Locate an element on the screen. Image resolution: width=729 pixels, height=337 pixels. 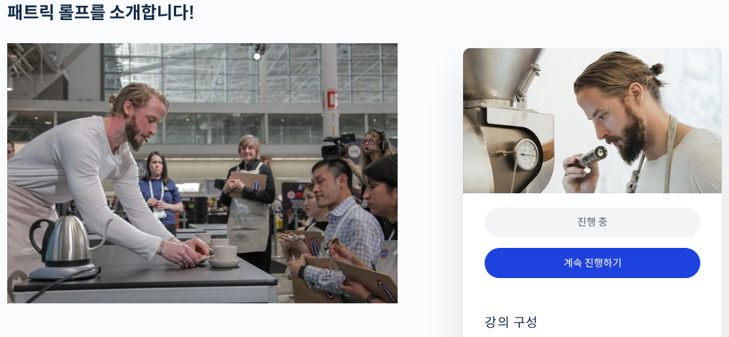
h2: 패트릭 롤프를 소개합니다! is located at coordinates (202, 13).